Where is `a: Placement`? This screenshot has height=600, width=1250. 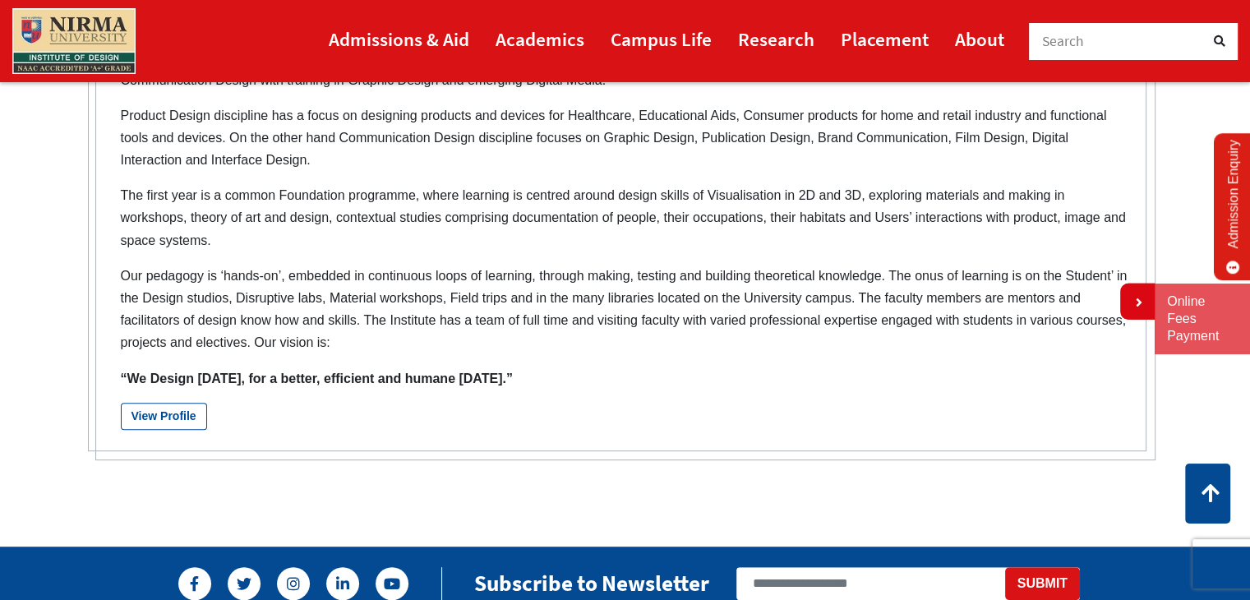
a: Placement is located at coordinates (884, 39).